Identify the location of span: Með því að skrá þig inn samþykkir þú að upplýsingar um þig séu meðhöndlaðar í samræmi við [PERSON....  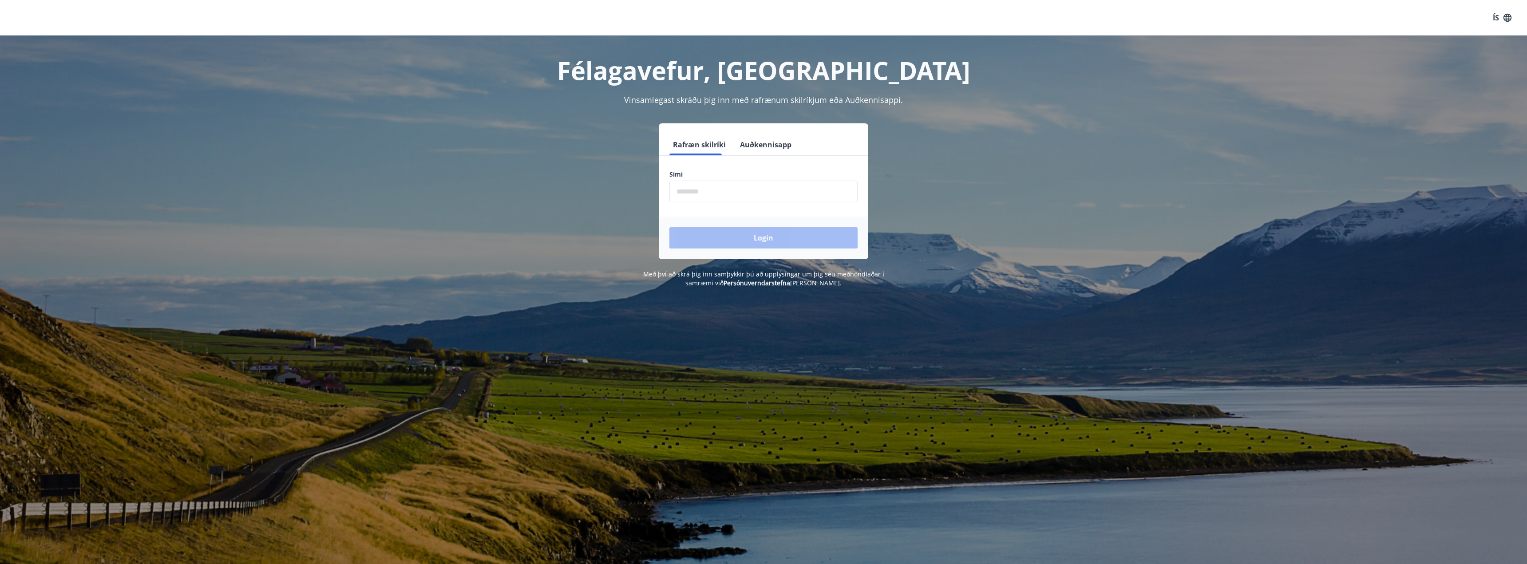
(764, 278).